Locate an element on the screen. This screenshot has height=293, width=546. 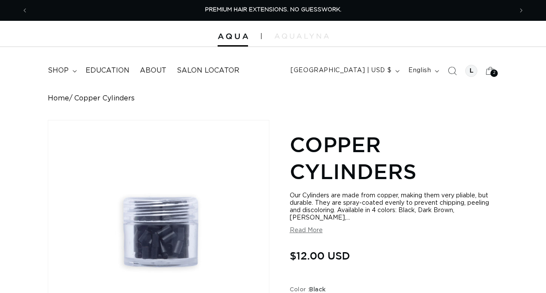
summary: shop is located at coordinates (61, 70).